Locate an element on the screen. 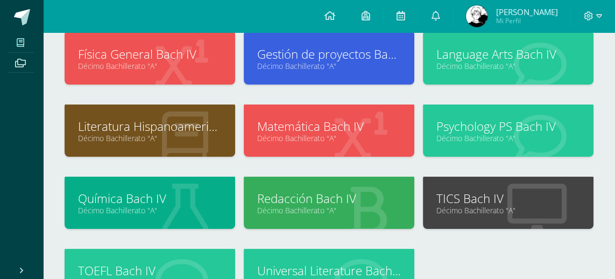  a: Psychology PS Bach IV is located at coordinates (508, 126).